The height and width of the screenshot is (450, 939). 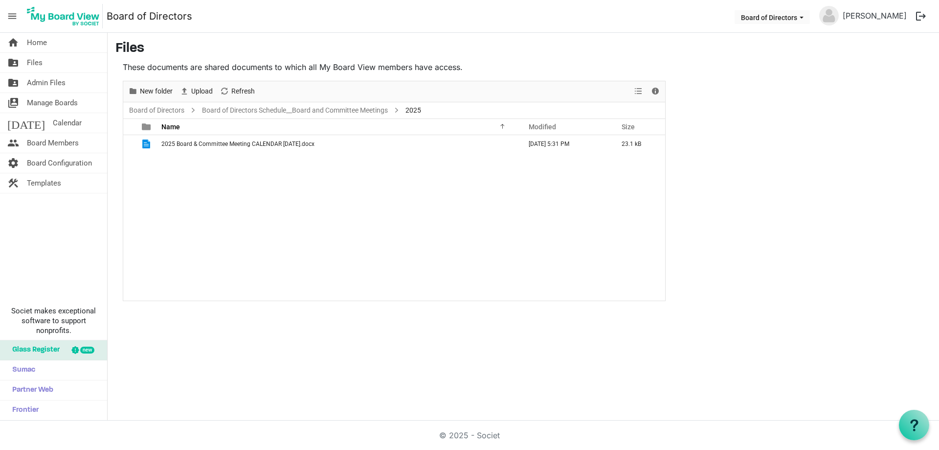 What do you see at coordinates (655, 91) in the screenshot?
I see `button: Details` at bounding box center [655, 91].